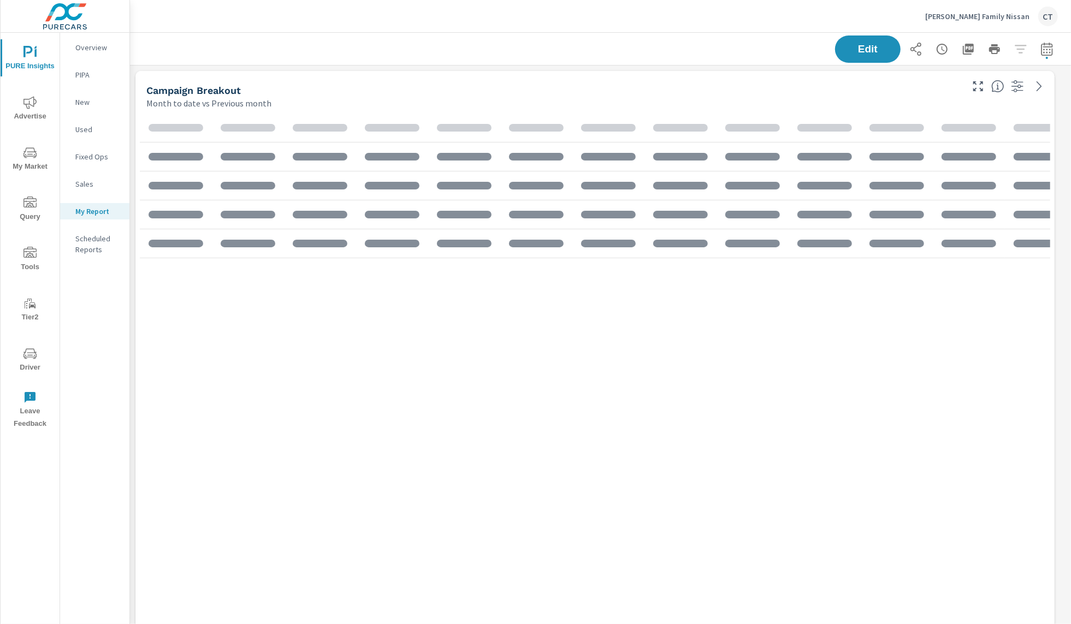 The height and width of the screenshot is (624, 1071). I want to click on span: Edit, so click(868, 49).